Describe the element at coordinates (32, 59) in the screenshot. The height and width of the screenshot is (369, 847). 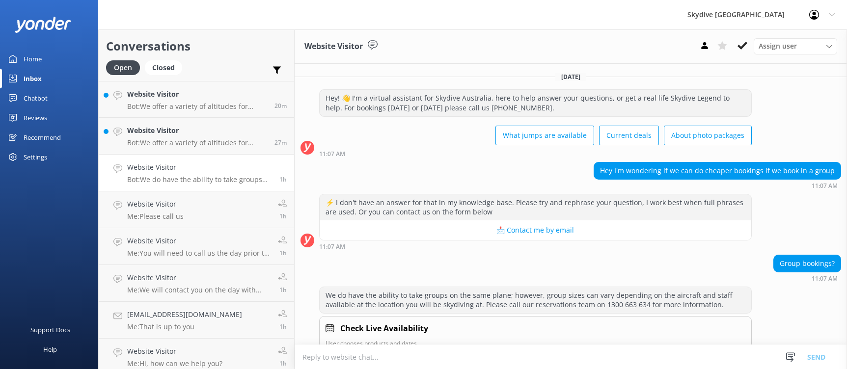
I see `div: Home` at that location.